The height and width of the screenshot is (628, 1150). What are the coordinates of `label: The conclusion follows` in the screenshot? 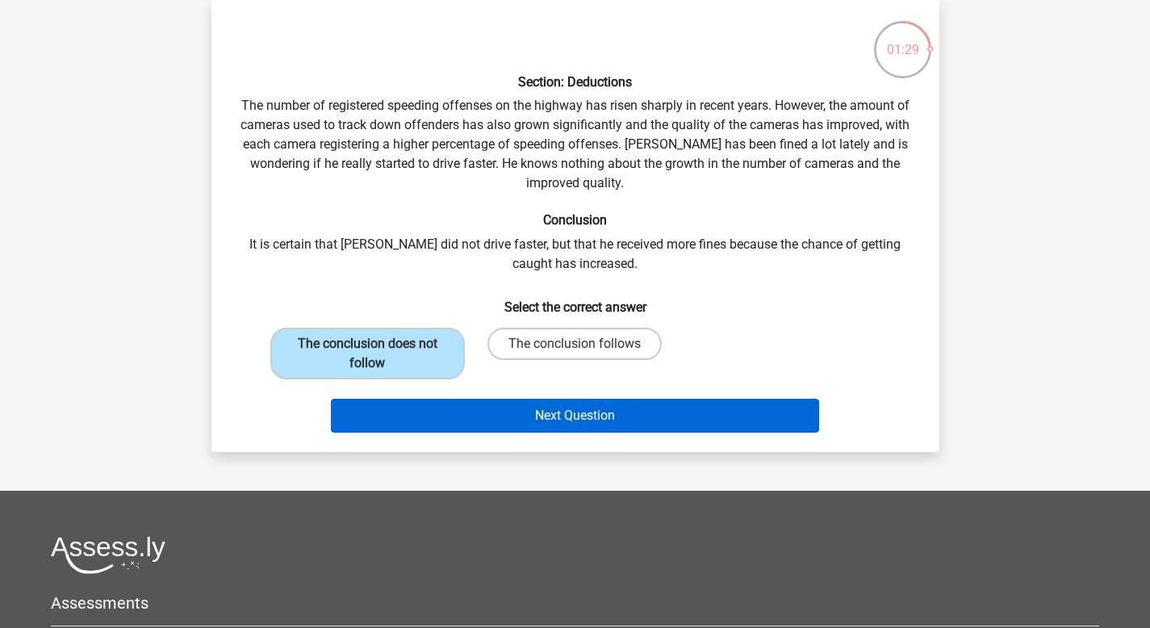 It's located at (574, 344).